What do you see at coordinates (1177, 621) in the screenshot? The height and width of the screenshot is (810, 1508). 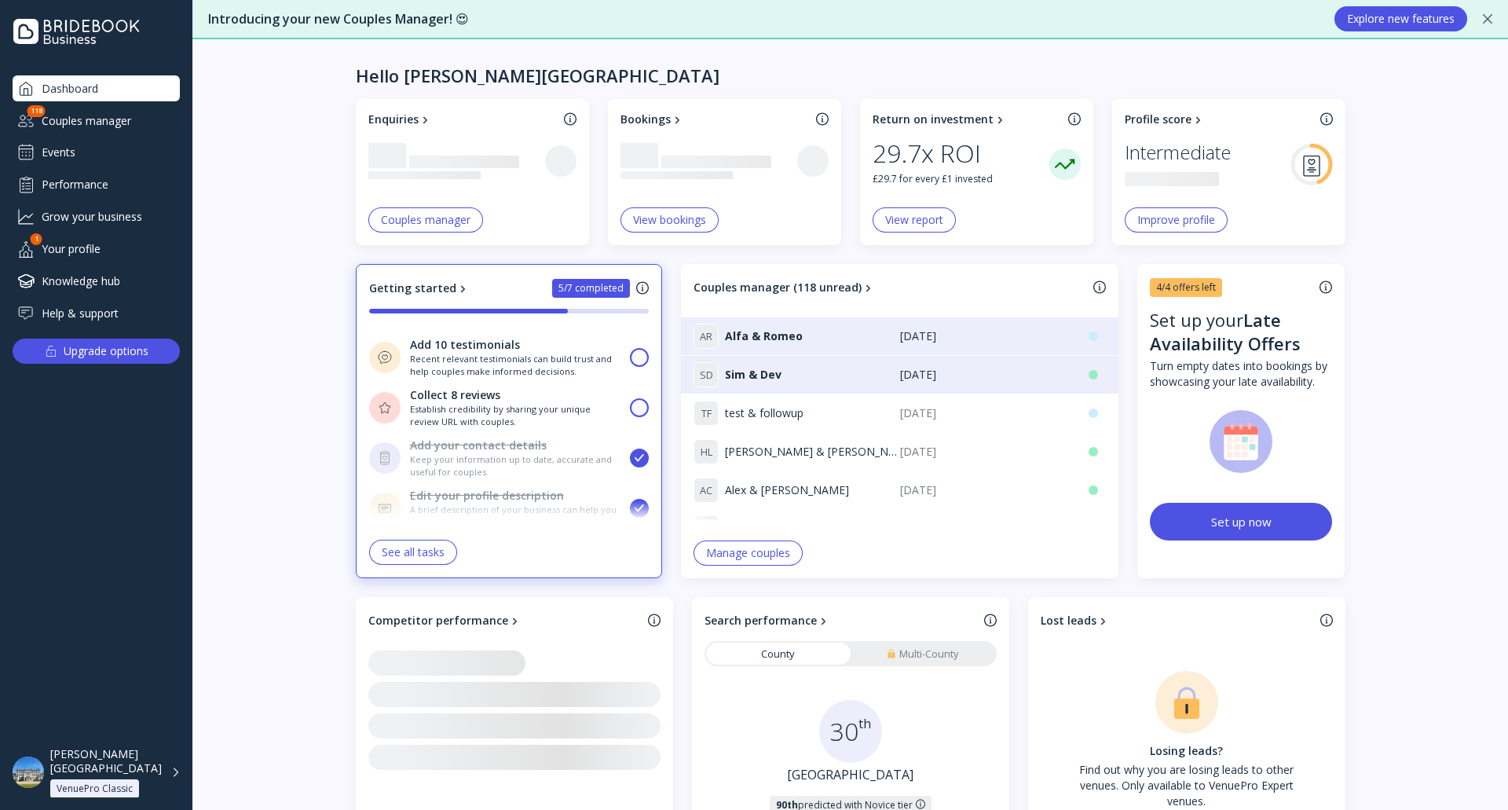 I see `a: Lost leads` at bounding box center [1177, 621].